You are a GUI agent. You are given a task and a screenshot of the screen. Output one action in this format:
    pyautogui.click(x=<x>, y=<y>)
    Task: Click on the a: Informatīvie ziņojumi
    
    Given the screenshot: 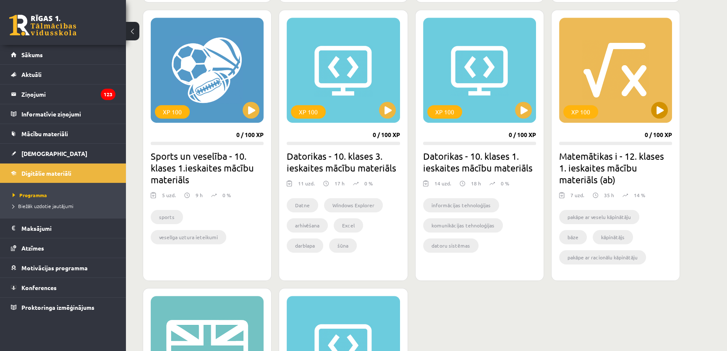 What is the action you would take?
    pyautogui.click(x=63, y=114)
    